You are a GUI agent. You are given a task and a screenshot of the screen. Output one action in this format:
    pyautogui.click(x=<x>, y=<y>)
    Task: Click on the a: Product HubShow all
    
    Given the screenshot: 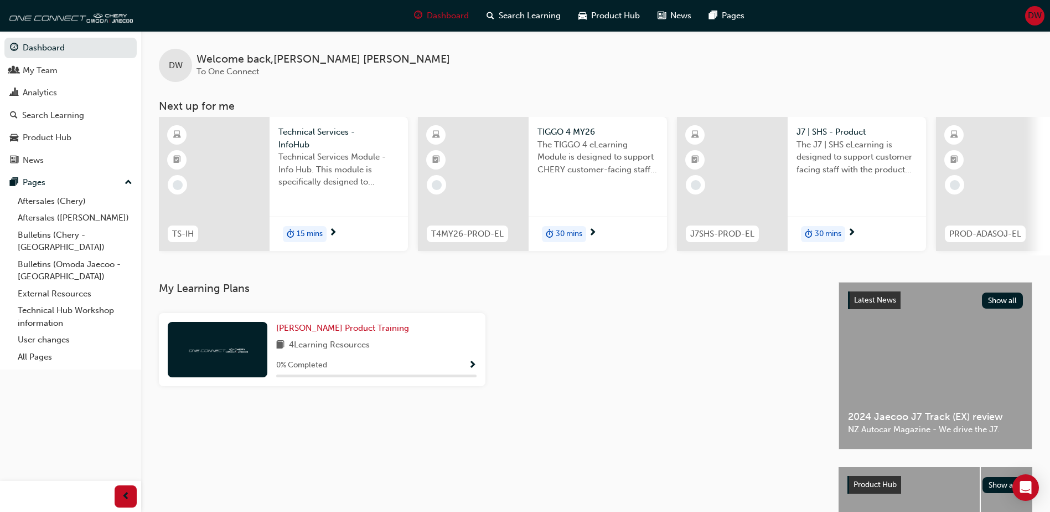 What is the action you would take?
    pyautogui.click(x=936, y=485)
    